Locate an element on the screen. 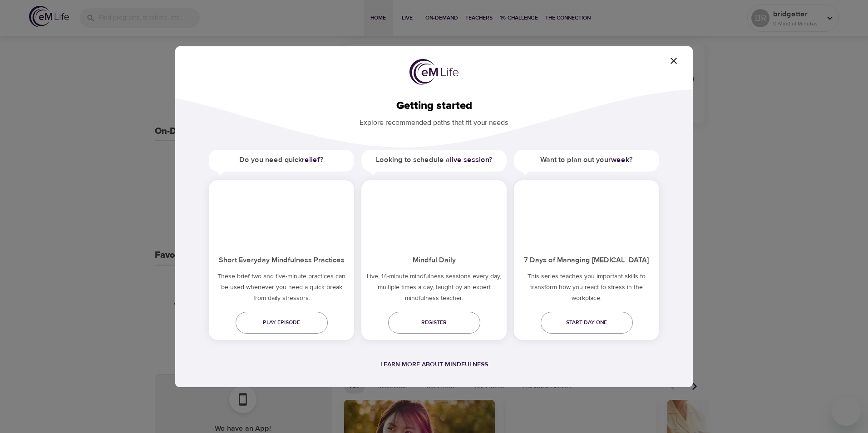 The image size is (868, 433). a: live session is located at coordinates (469, 160).